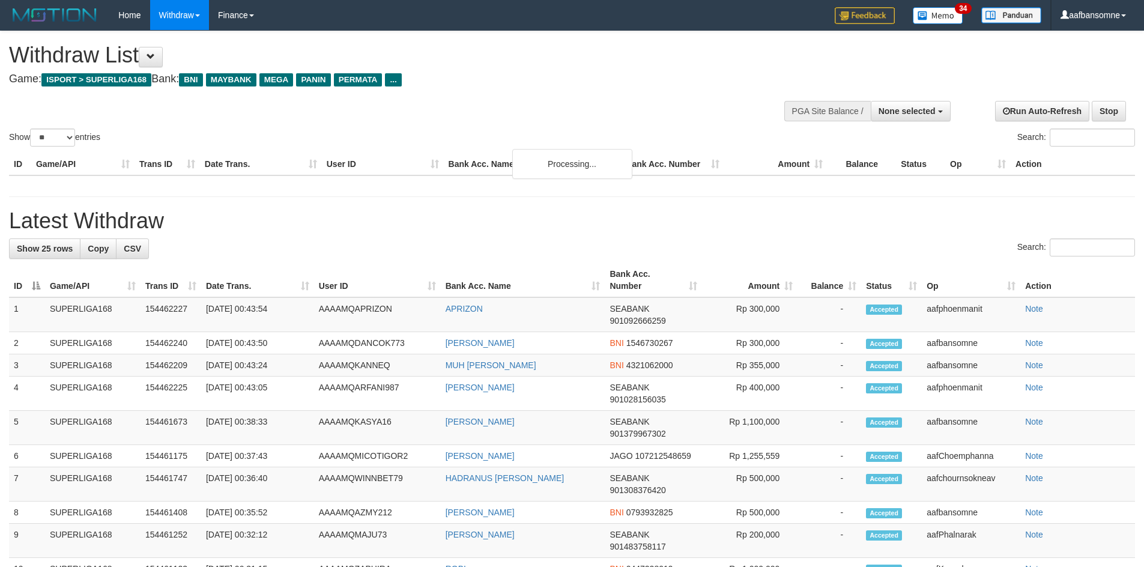  Describe the element at coordinates (750, 365) in the screenshot. I see `td: Rp 355,000` at that location.